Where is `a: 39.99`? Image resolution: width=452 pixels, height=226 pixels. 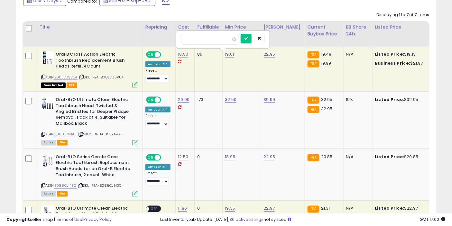
a: 39.99 is located at coordinates (269, 100).